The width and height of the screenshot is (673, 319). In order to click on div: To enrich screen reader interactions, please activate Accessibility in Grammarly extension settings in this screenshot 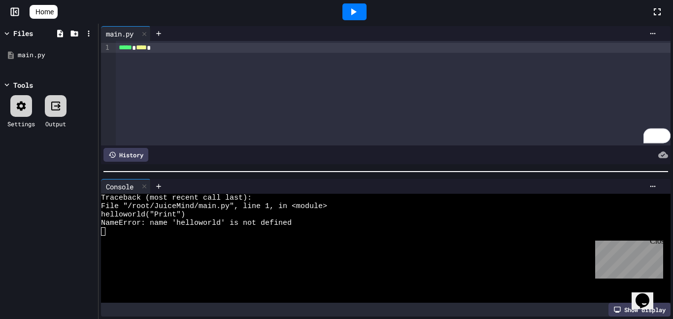, I will do `click(393, 93)`.